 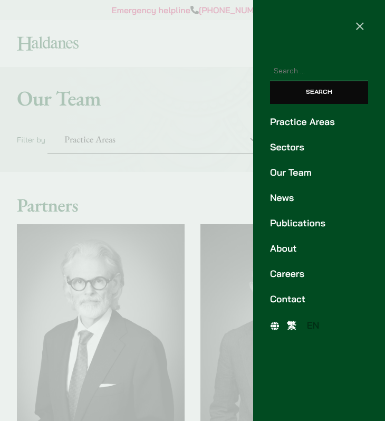 What do you see at coordinates (292, 325) in the screenshot?
I see `a: 繁` at bounding box center [292, 325].